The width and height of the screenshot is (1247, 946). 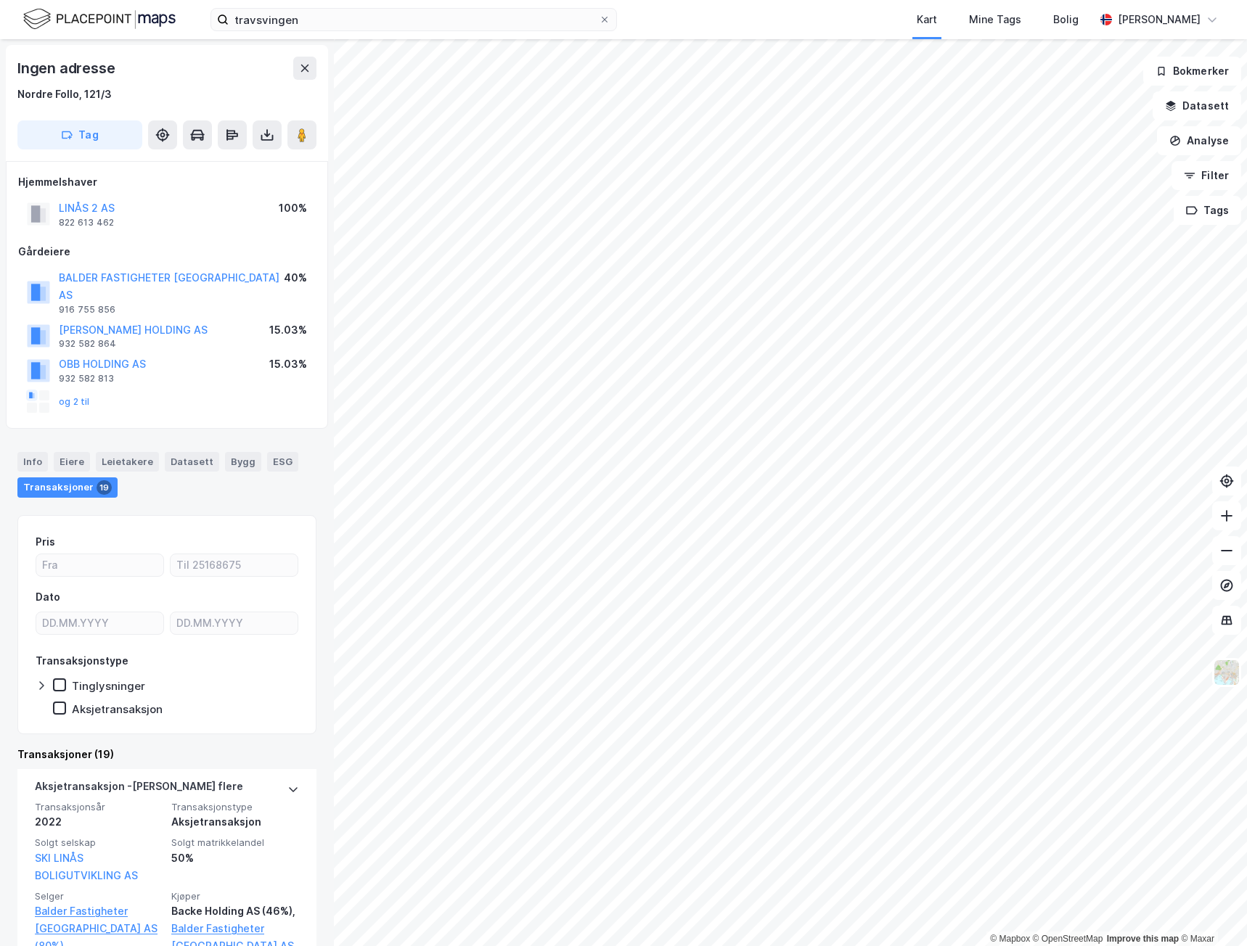 I want to click on button: Filter, so click(x=1206, y=176).